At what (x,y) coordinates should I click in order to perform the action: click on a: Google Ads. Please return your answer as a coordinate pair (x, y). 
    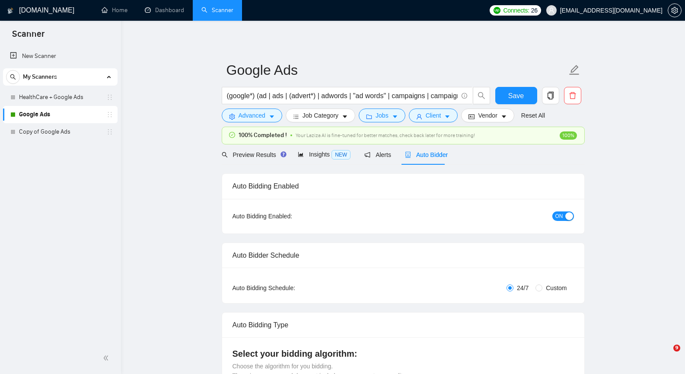
    Looking at the image, I should click on (60, 114).